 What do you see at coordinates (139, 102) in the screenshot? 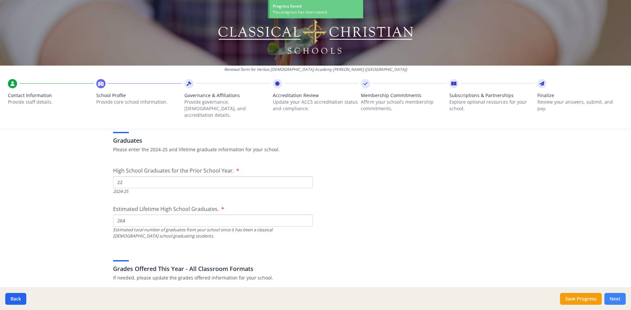
I see `p: Provide core school information.` at bounding box center [139, 102].